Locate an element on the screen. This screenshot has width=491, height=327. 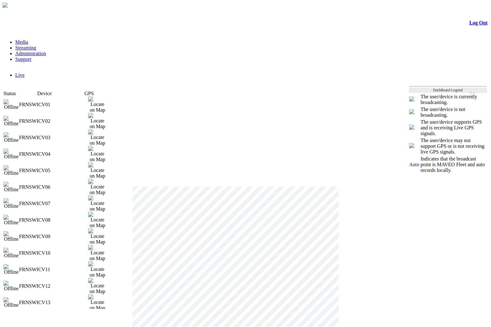
td: FRNSWICV06 is located at coordinates (54, 187).